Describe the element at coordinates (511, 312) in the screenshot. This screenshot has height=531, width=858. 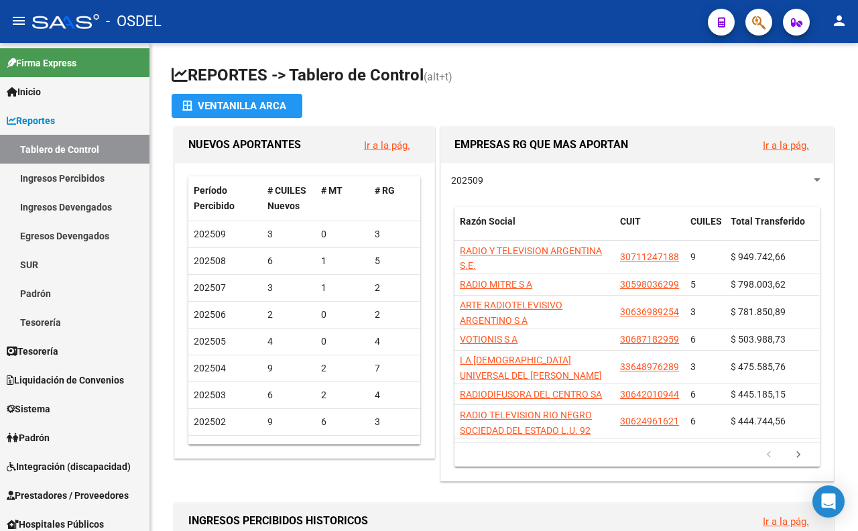
I see `span: ARTE RADIOTELEVISIVO ARGENTINO S A` at that location.